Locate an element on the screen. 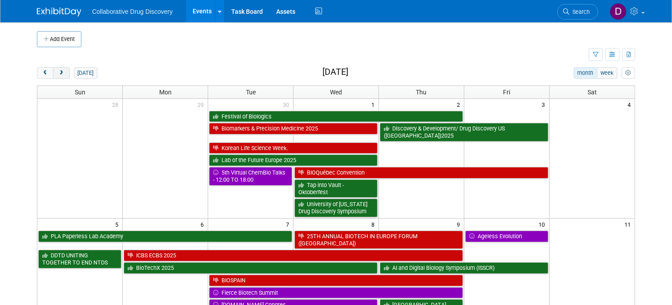 This screenshot has width=672, height=305. span: 3 is located at coordinates (546, 104).